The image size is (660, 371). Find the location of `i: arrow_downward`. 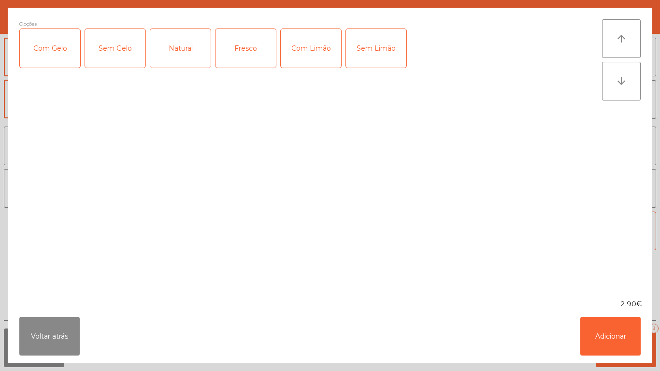

i: arrow_downward is located at coordinates (621, 81).